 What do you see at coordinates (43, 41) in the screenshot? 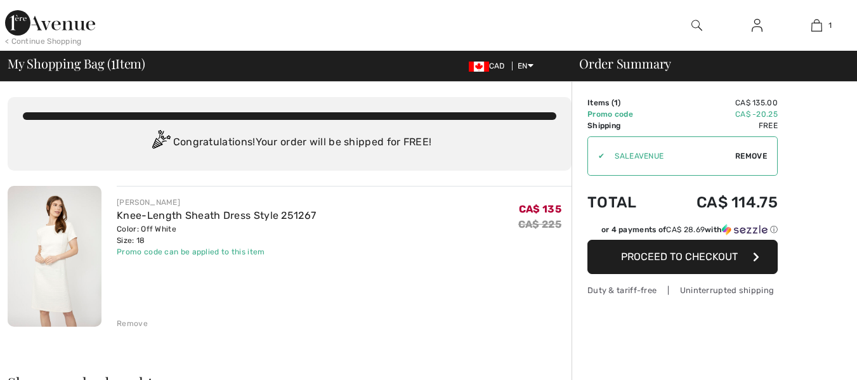
I see `div: < Continue Shopping` at bounding box center [43, 41].